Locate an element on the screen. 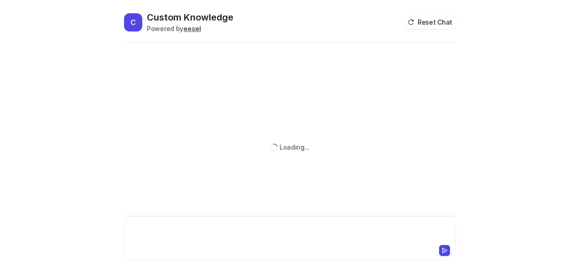 This screenshot has height=271, width=580. div: Powered by is located at coordinates (190, 28).